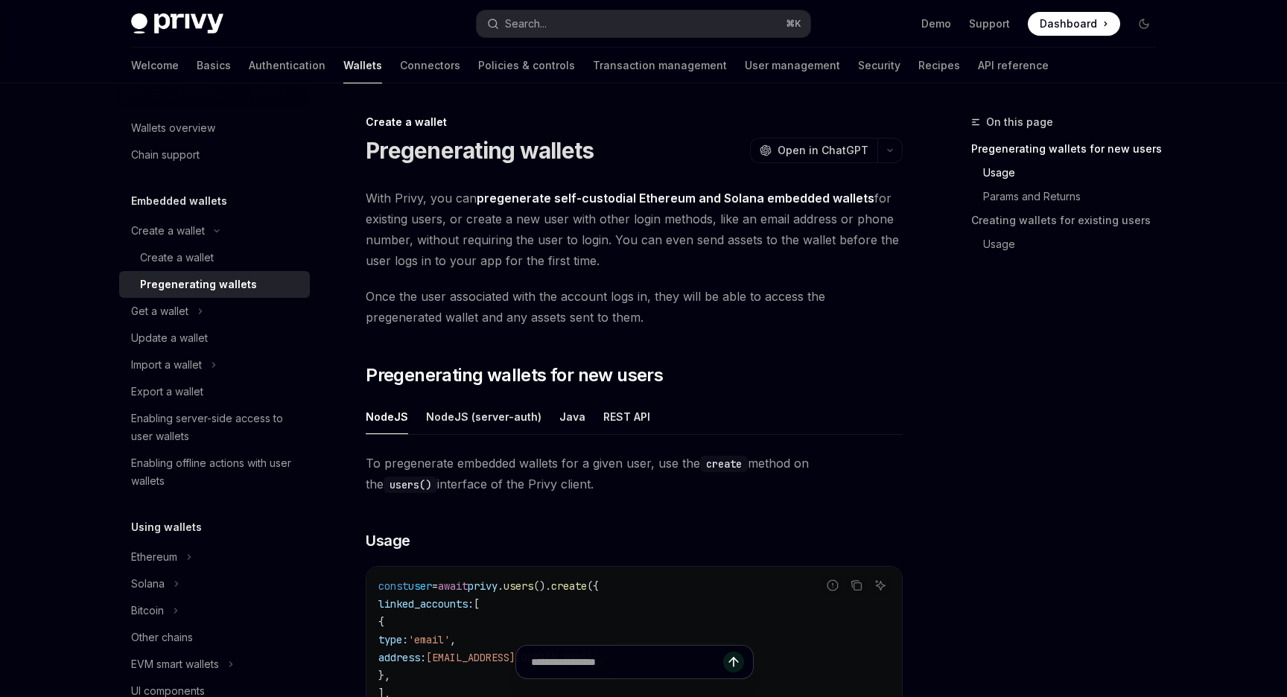  What do you see at coordinates (569, 586) in the screenshot?
I see `span: create` at bounding box center [569, 586].